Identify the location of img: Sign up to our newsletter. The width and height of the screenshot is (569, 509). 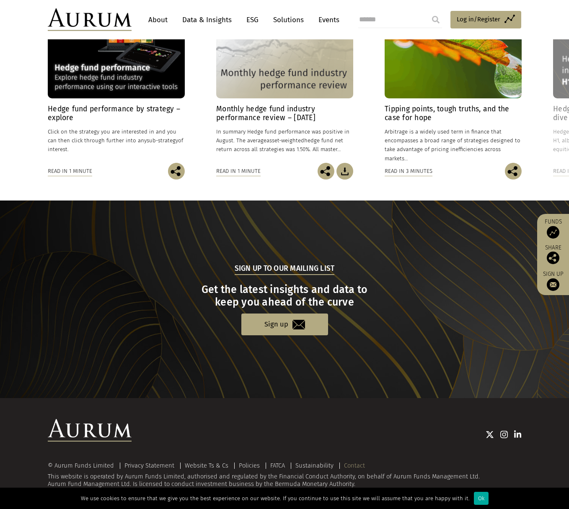
(553, 285).